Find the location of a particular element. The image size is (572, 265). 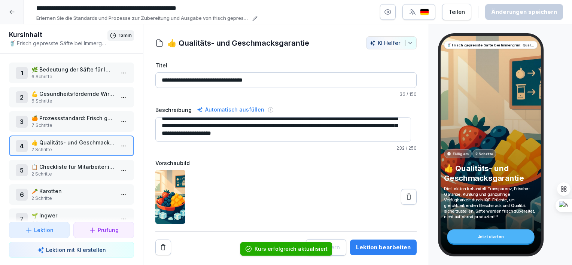

div: 7 is located at coordinates (22, 219).